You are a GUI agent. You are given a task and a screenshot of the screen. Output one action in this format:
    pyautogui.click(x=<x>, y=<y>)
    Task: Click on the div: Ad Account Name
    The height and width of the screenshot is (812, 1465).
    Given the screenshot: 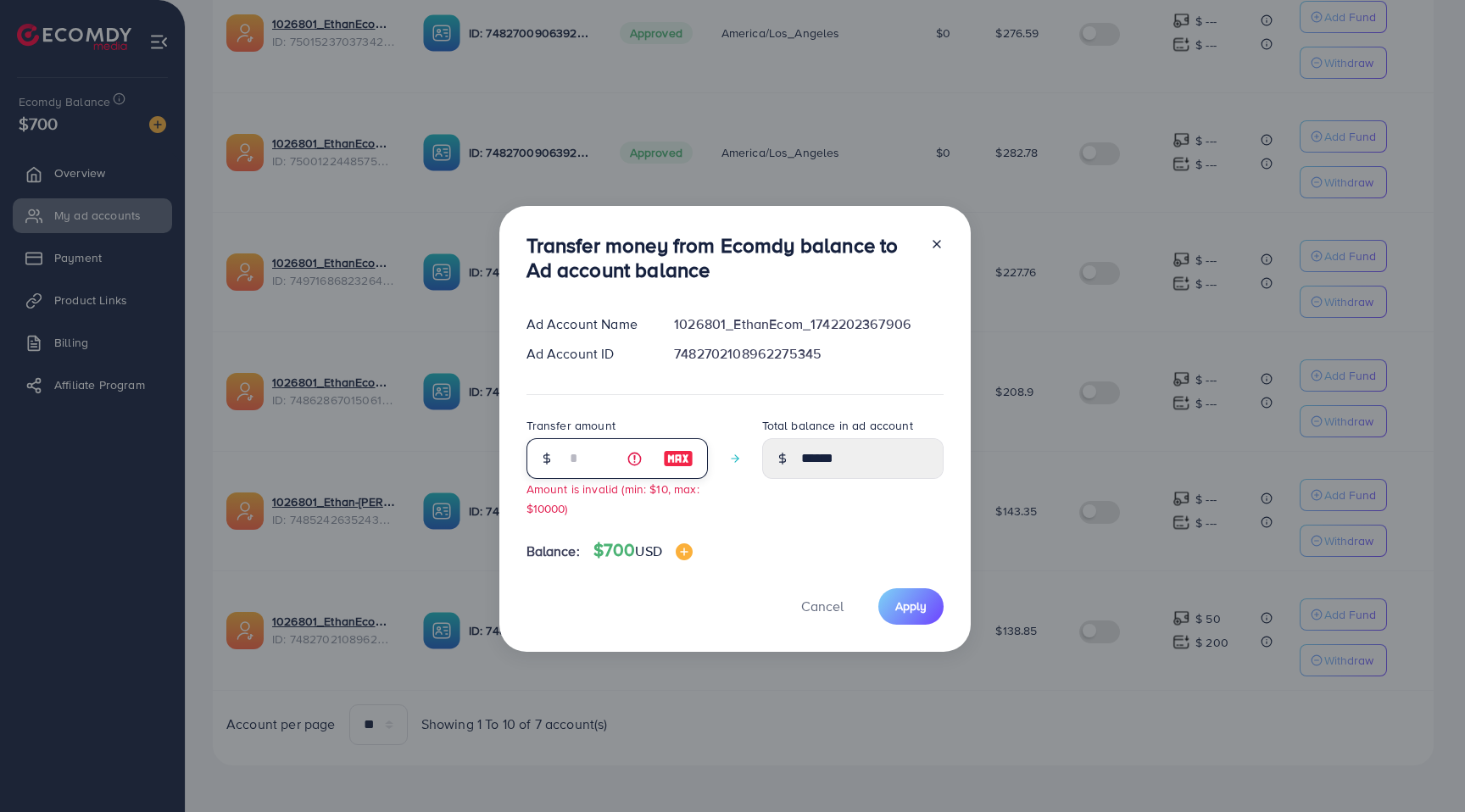 What is the action you would take?
    pyautogui.click(x=587, y=323)
    